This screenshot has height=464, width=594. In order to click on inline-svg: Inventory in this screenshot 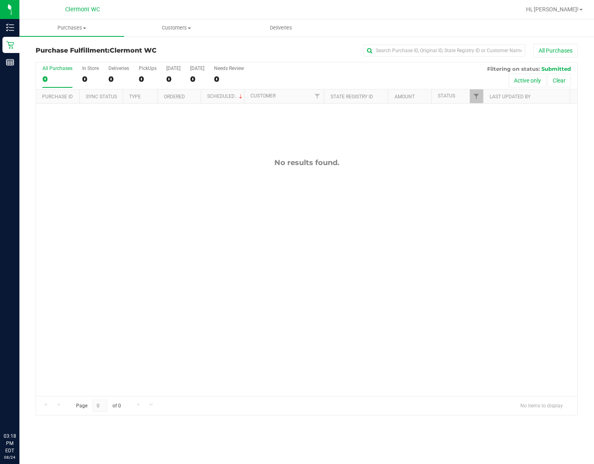, I will do `click(10, 28)`.